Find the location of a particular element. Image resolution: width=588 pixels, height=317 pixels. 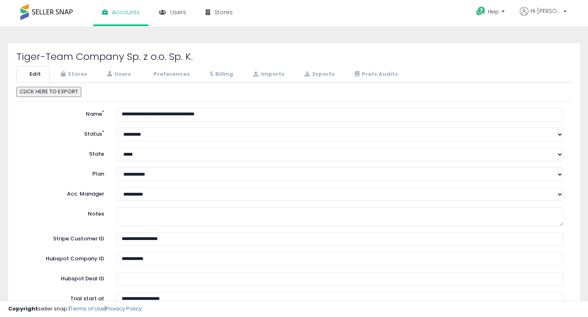

label: Hubspot Deal ID is located at coordinates (64, 278).